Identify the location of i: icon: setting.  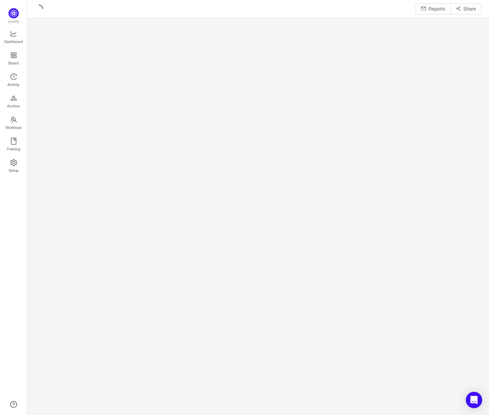
(14, 163).